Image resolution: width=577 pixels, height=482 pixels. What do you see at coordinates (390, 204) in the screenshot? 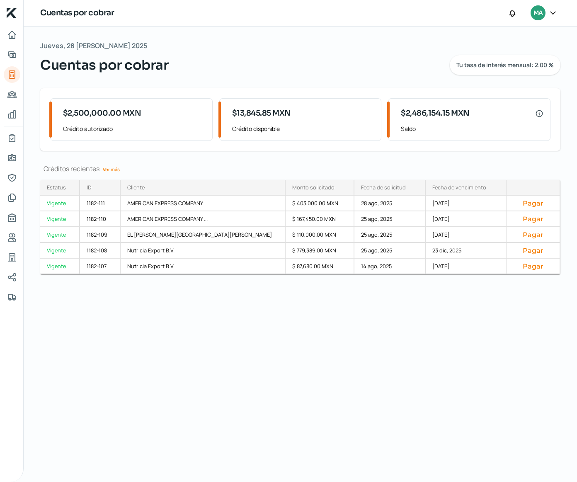
I see `div: 28 ago, 2025` at bounding box center [390, 204].